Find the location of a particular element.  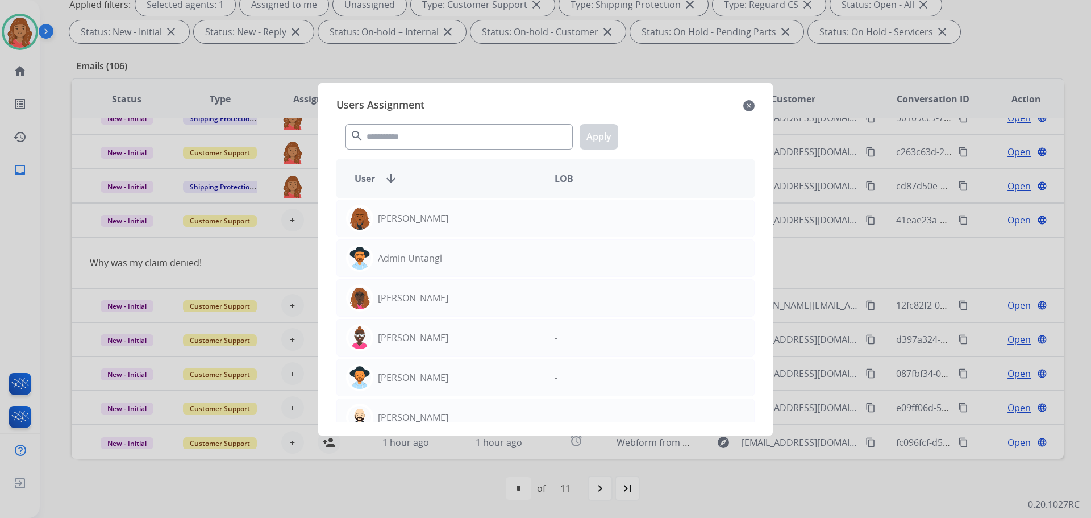

span: Users Assignment is located at coordinates (380, 106).